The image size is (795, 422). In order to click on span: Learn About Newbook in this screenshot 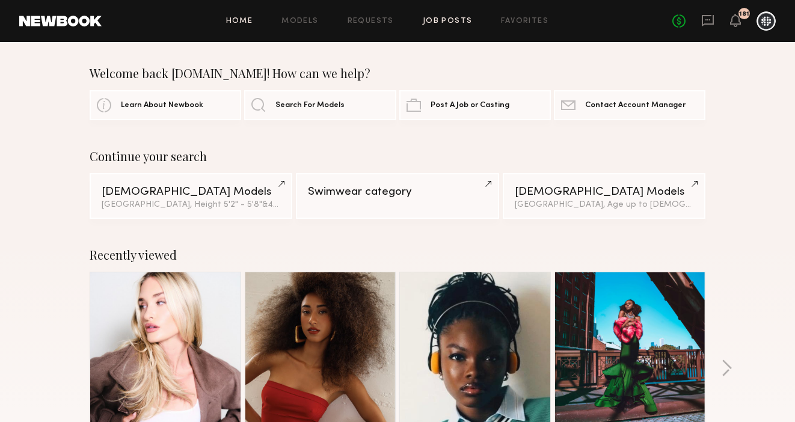, I will do `click(162, 105)`.